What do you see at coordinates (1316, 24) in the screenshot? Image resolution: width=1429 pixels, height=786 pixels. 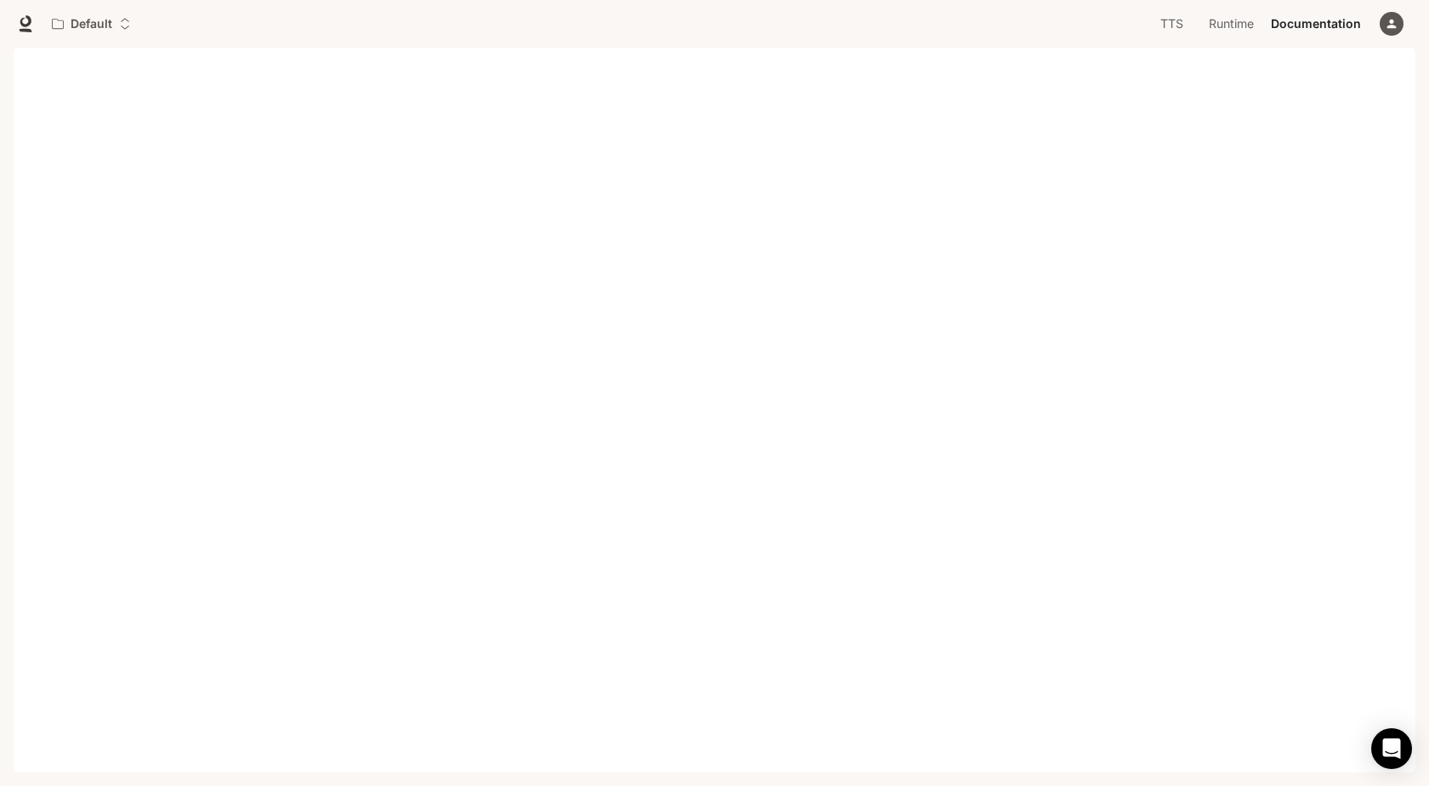 I see `span: Documentation` at bounding box center [1316, 24].